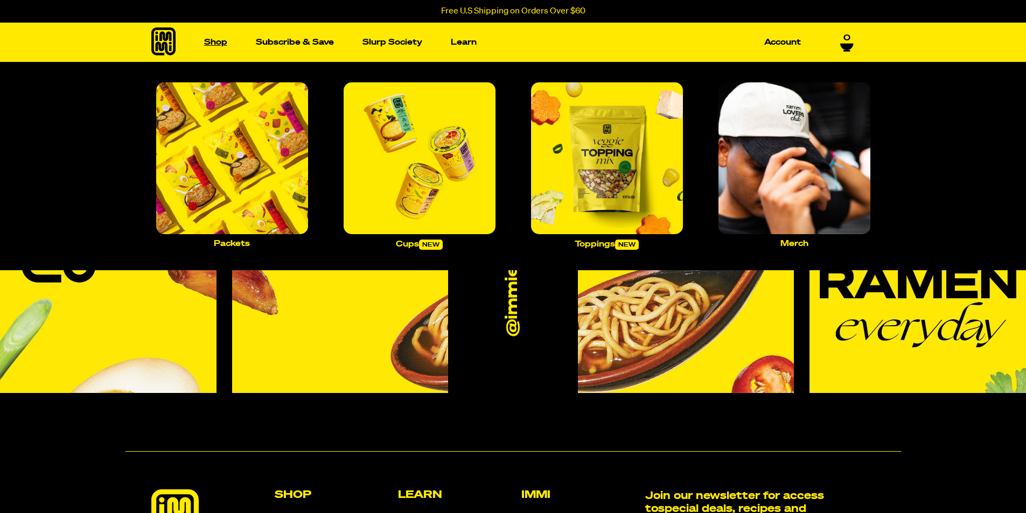 This screenshot has width=1026, height=513. Describe the element at coordinates (795, 165) in the screenshot. I see `a: Merch` at that location.